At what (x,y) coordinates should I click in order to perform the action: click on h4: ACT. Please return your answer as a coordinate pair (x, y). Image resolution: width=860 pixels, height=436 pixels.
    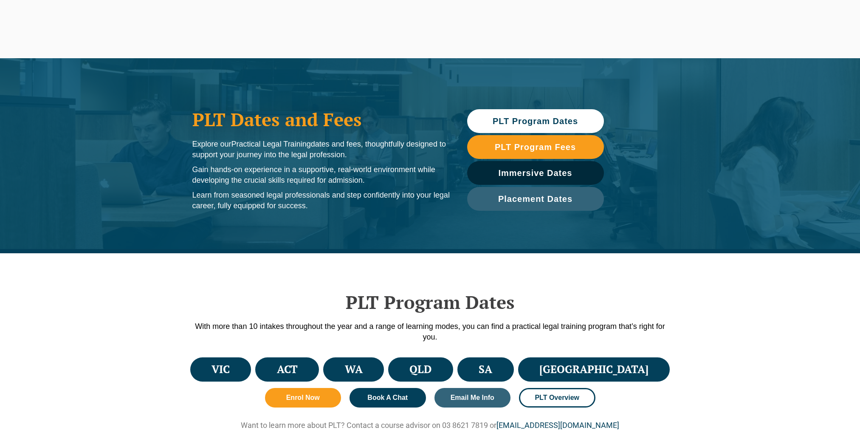
    Looking at the image, I should click on (287, 369).